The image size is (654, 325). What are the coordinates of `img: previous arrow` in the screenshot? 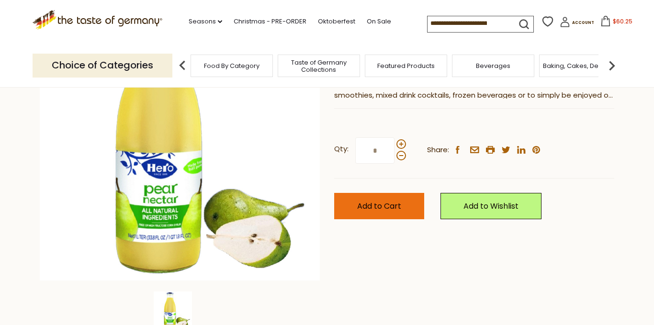 It's located at (182, 66).